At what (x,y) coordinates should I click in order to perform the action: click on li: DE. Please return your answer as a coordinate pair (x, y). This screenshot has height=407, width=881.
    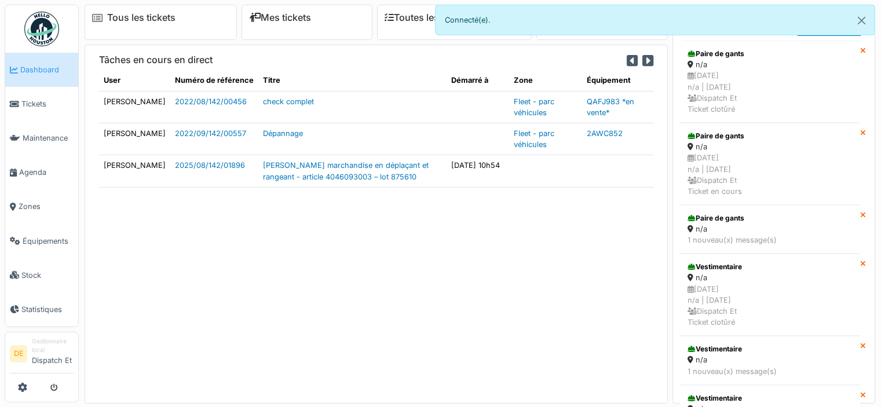
    Looking at the image, I should click on (19, 354).